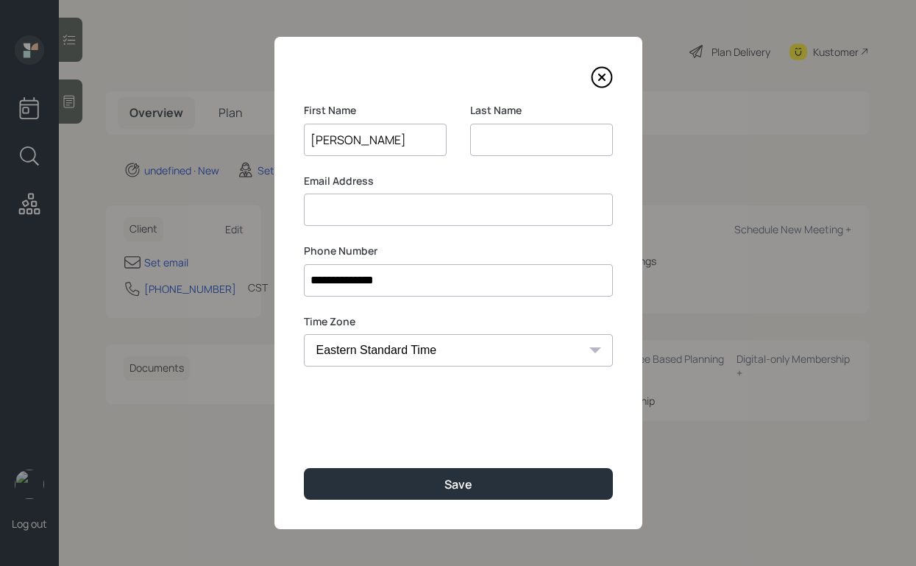 The image size is (916, 566). What do you see at coordinates (458, 251) in the screenshot?
I see `label: Phone Number` at bounding box center [458, 251].